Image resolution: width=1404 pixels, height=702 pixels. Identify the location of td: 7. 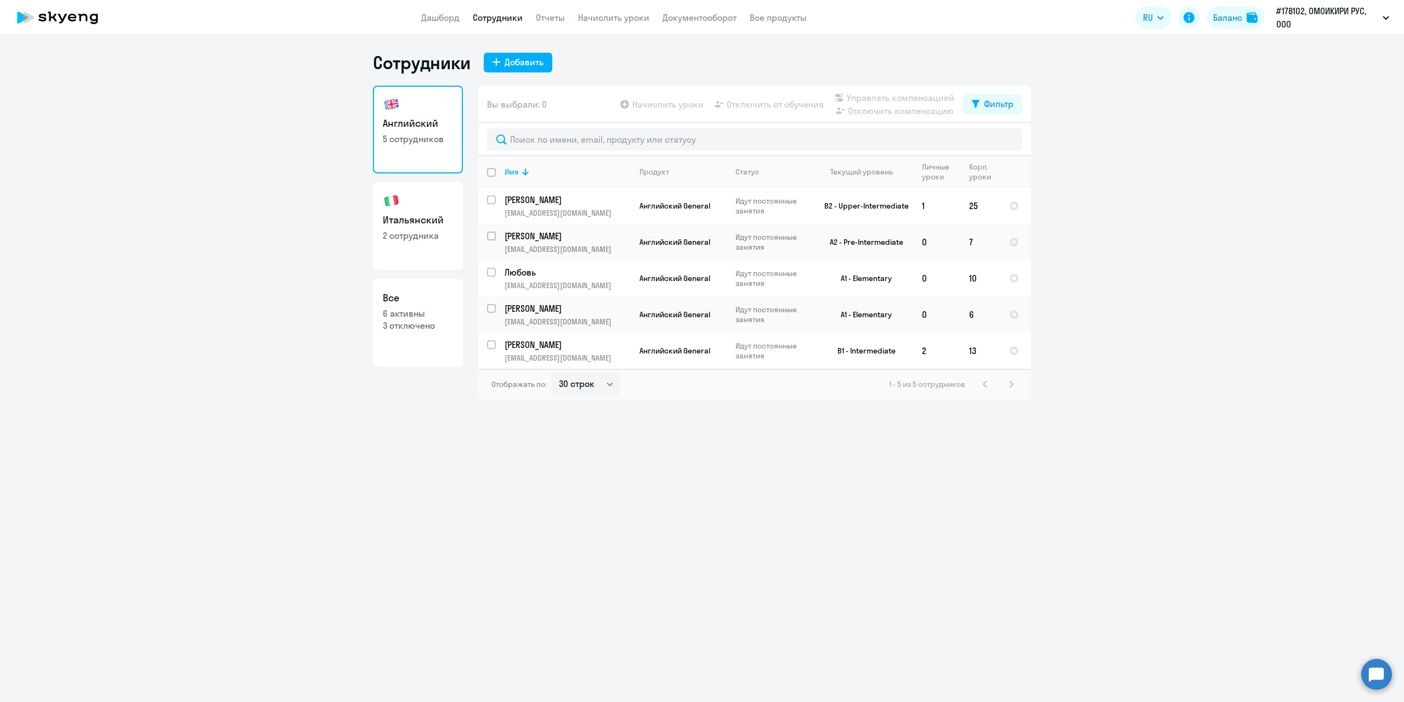
(980, 242).